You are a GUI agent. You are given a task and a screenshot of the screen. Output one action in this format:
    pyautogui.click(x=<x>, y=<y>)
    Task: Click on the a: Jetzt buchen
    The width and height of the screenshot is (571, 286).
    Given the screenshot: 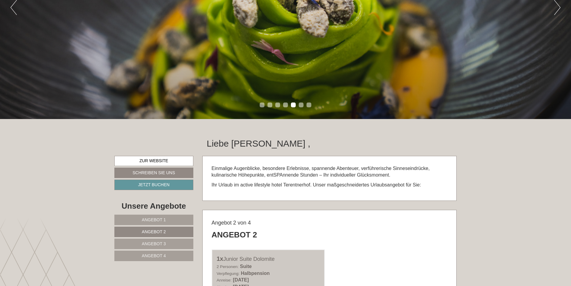 What is the action you would take?
    pyautogui.click(x=154, y=185)
    